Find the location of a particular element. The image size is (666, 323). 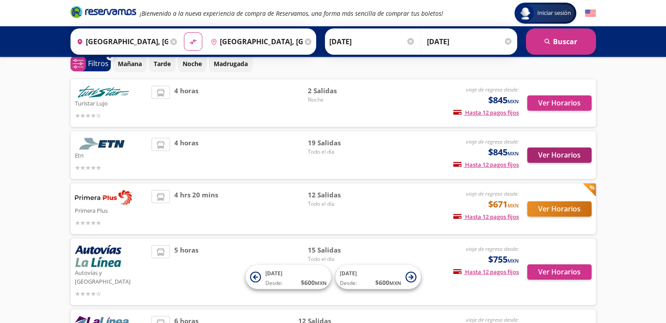

i: Brand Logo is located at coordinates (103, 12).